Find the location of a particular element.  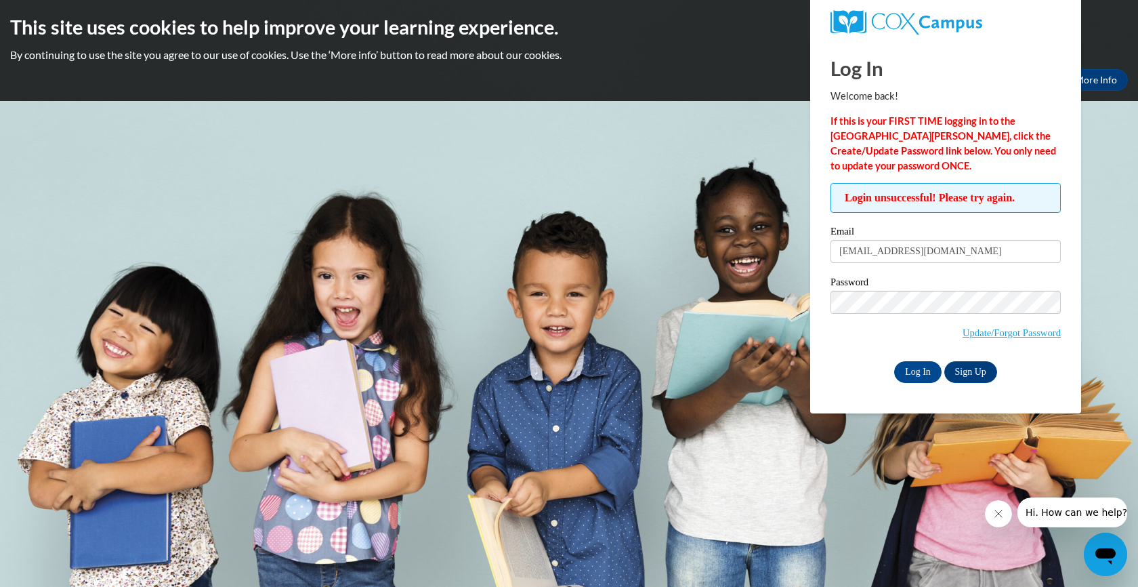

p: By continuing to use the site you agree to our use of cookies. Use the ‘More info’ button to read... is located at coordinates (569, 55).